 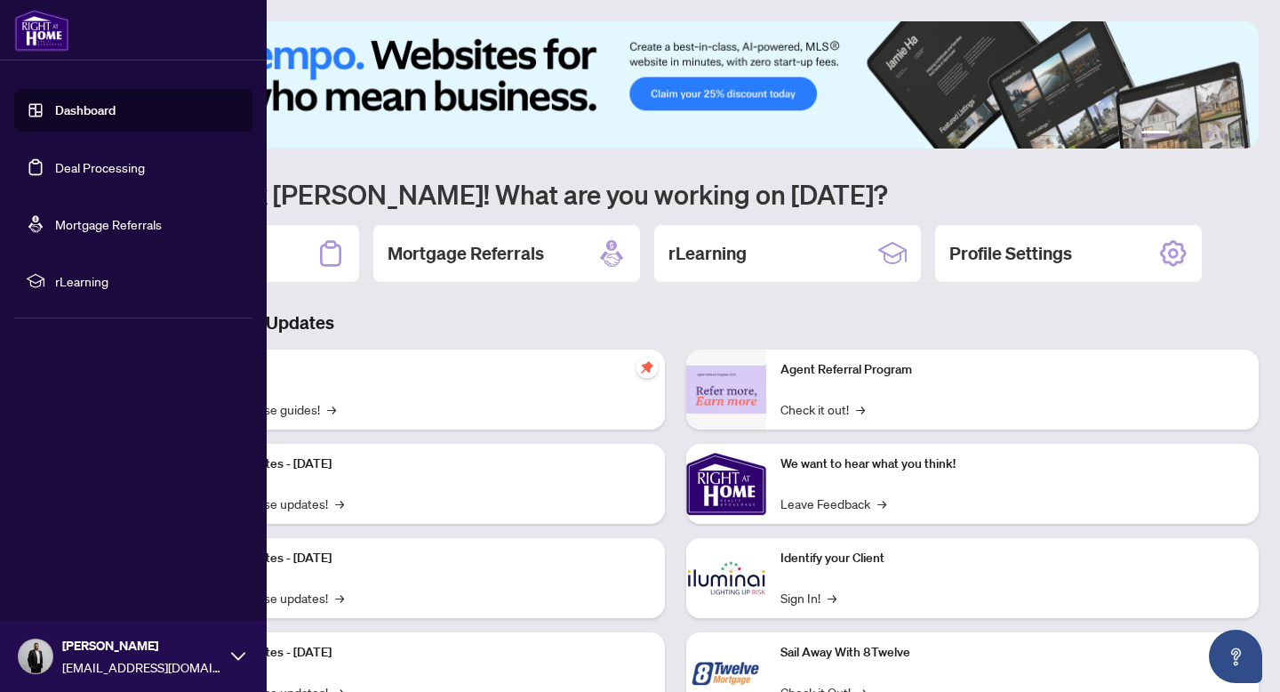 I want to click on button: 2, so click(x=1181, y=134).